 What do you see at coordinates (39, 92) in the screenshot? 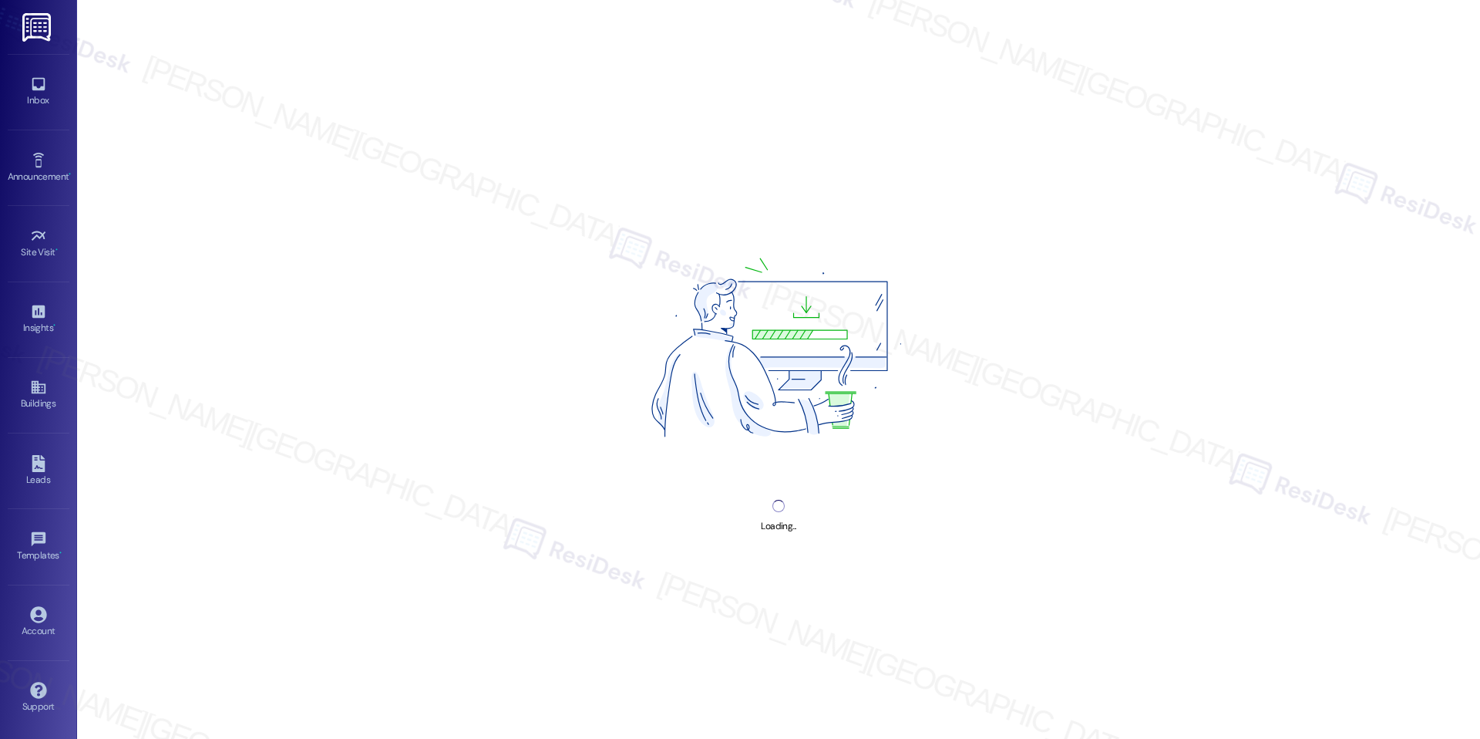
I see `a: Inbox` at bounding box center [39, 92].